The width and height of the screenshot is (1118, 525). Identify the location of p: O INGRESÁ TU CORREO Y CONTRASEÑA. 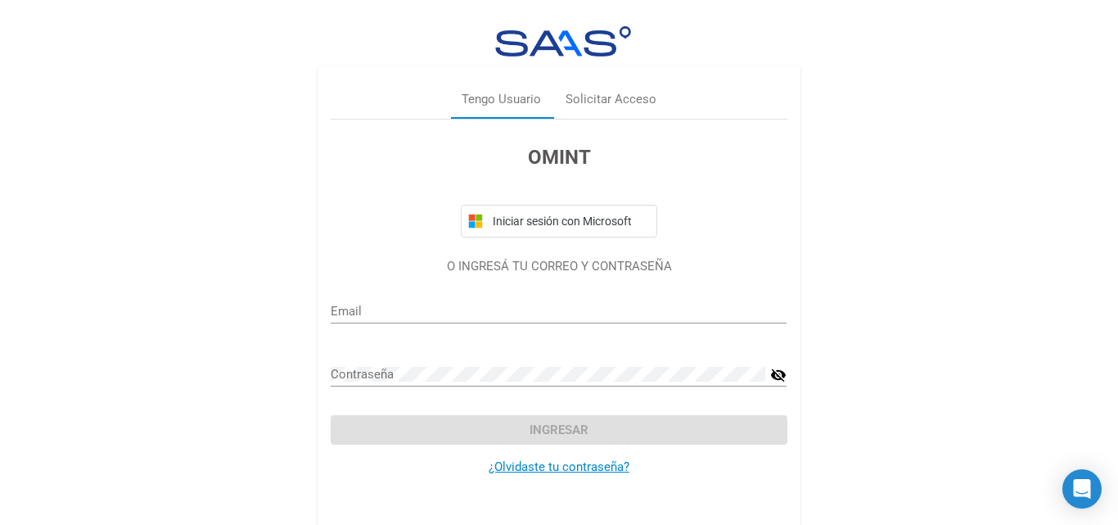
(558, 266).